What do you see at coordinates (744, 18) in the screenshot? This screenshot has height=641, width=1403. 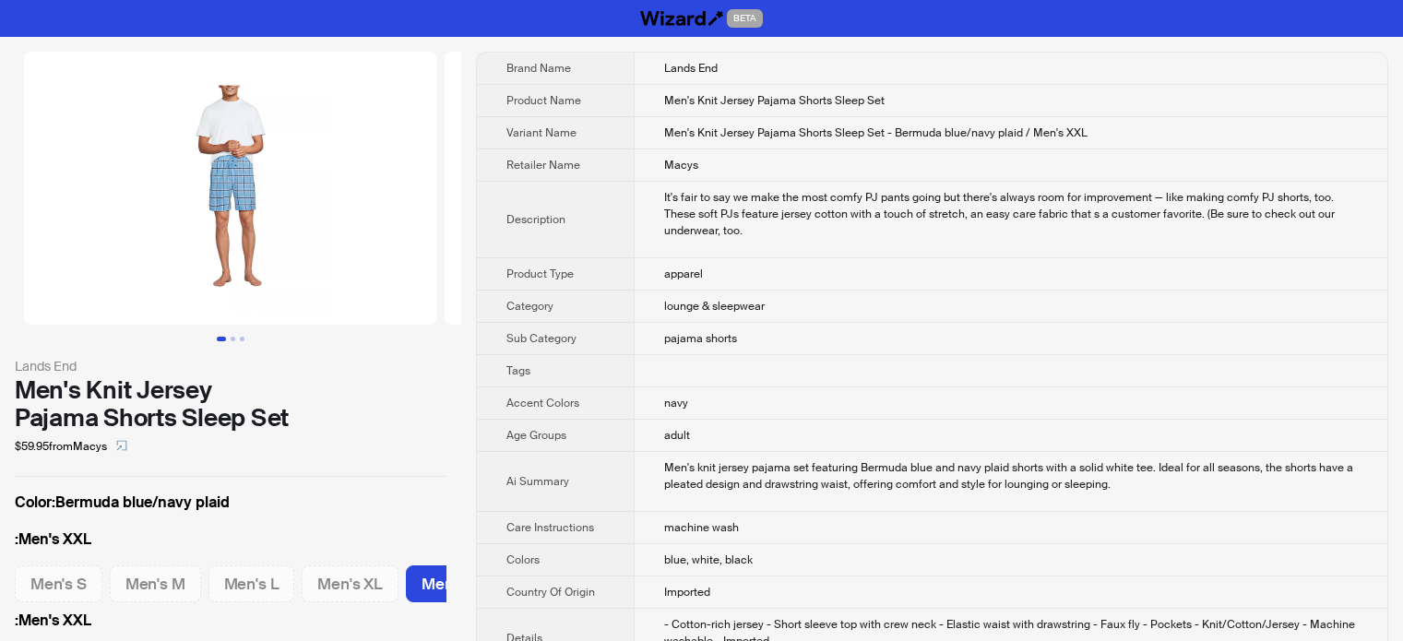 I see `span: BETA` at bounding box center [744, 18].